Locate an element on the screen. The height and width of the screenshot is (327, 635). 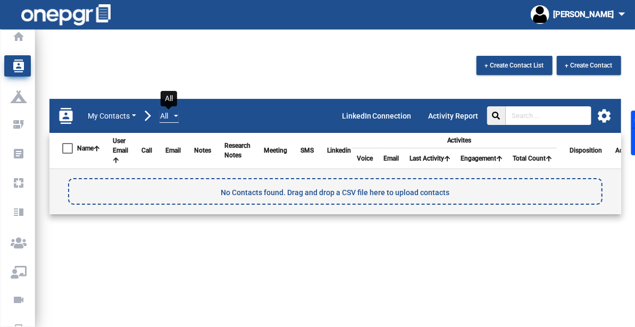
p: Templates is located at coordinates (15, 212).